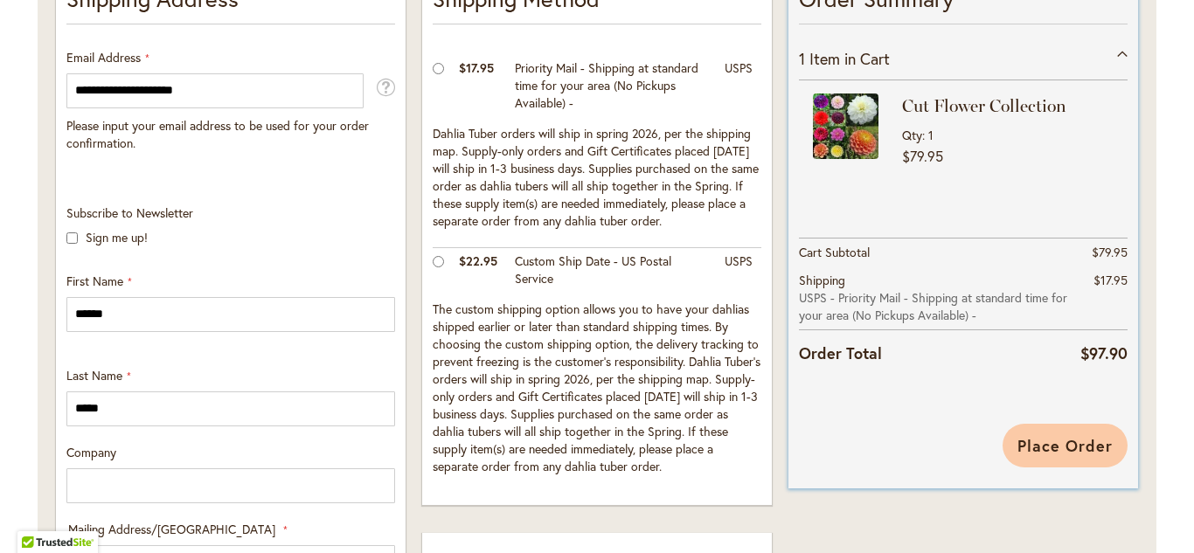  I want to click on span: Qty, so click(912, 135).